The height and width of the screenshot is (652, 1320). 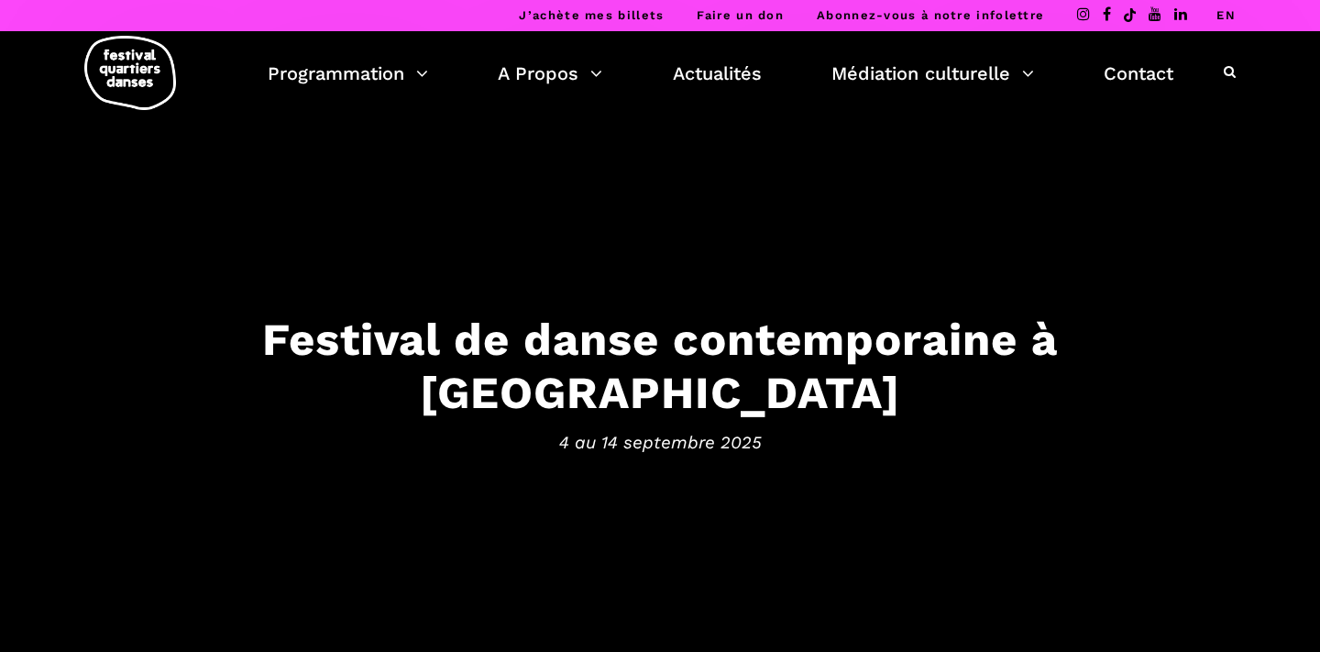 I want to click on a: Abonnez-vous à notre infolettre, so click(x=931, y=15).